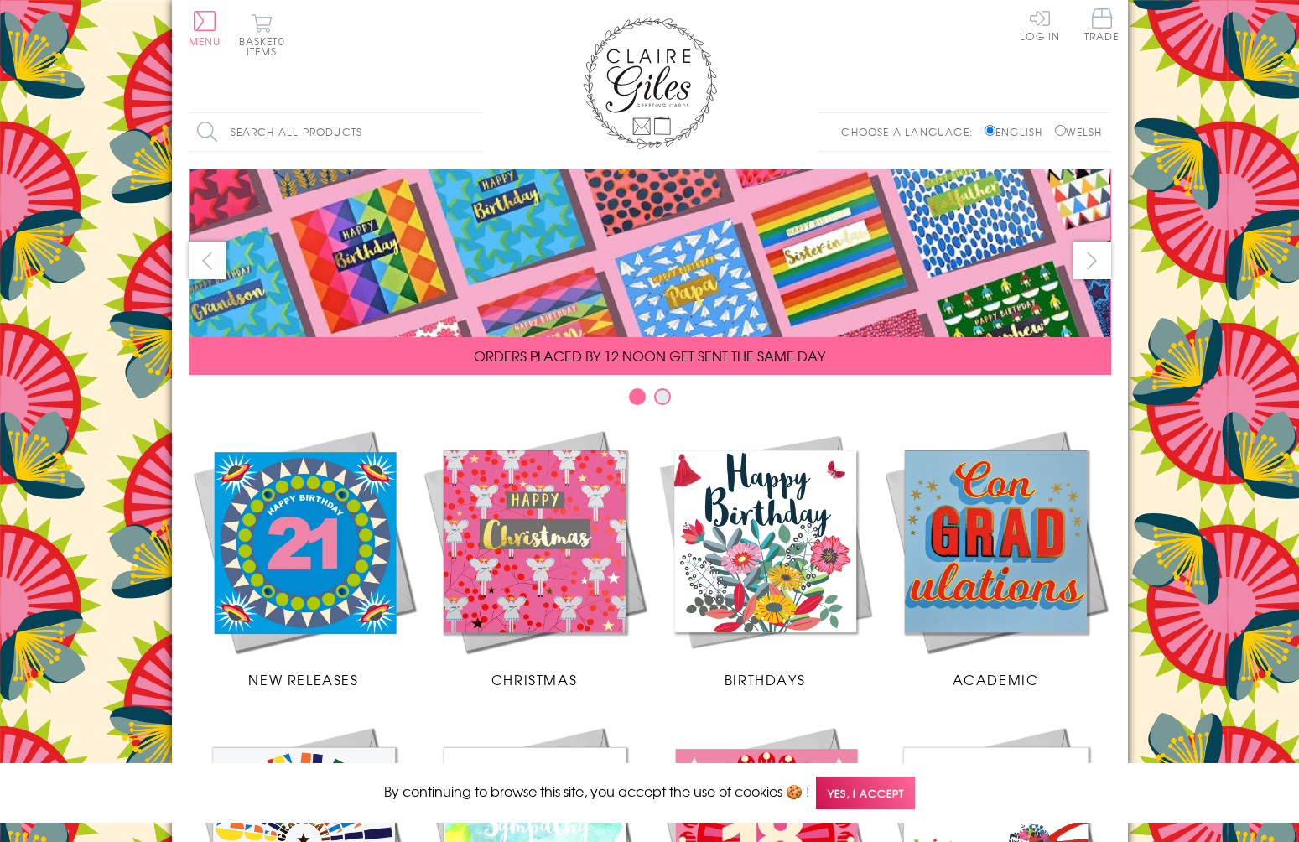  Describe the element at coordinates (336, 132) in the screenshot. I see `input: Search all products` at that location.